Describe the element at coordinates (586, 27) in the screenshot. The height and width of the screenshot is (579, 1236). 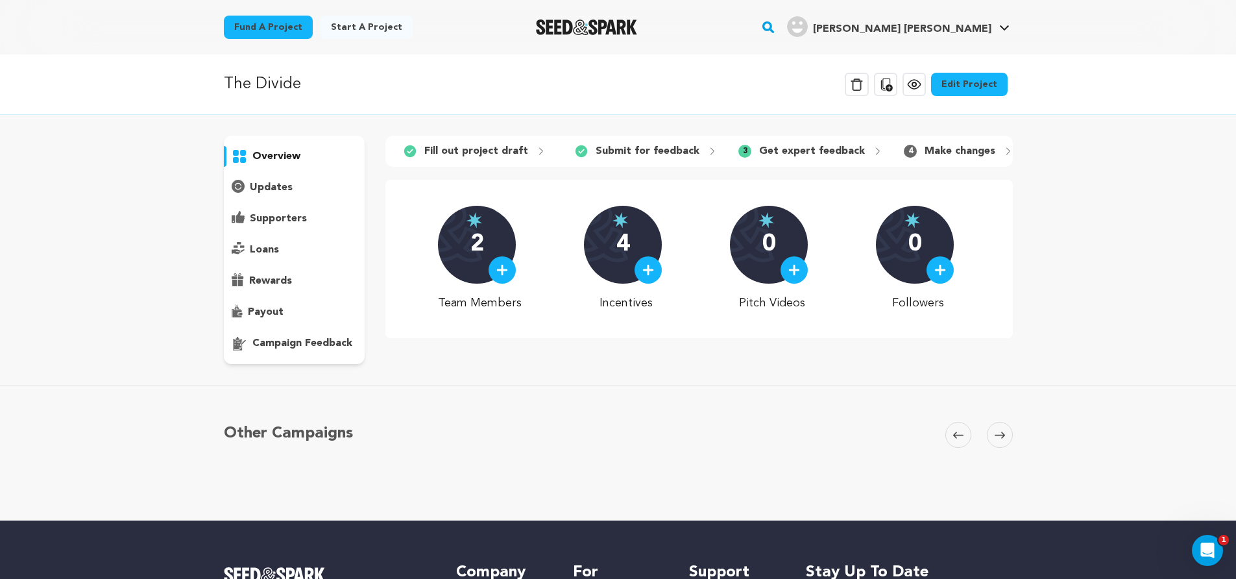
I see `img: Seed&Spark Logo Dark Mode` at that location.